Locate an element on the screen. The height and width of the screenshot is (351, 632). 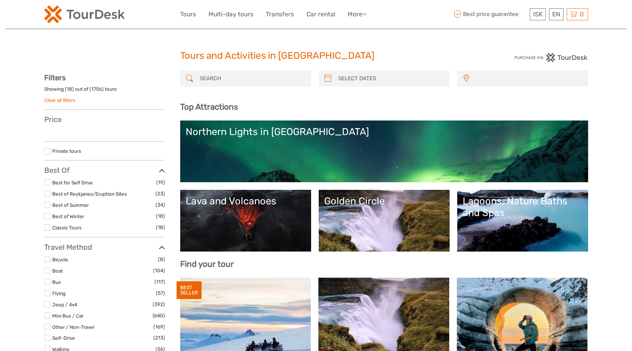
span: (213) is located at coordinates (159, 337).